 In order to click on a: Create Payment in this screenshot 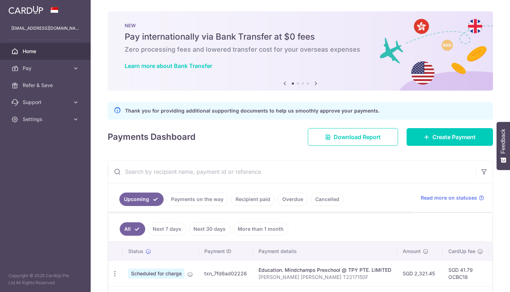, I will do `click(449, 137)`.